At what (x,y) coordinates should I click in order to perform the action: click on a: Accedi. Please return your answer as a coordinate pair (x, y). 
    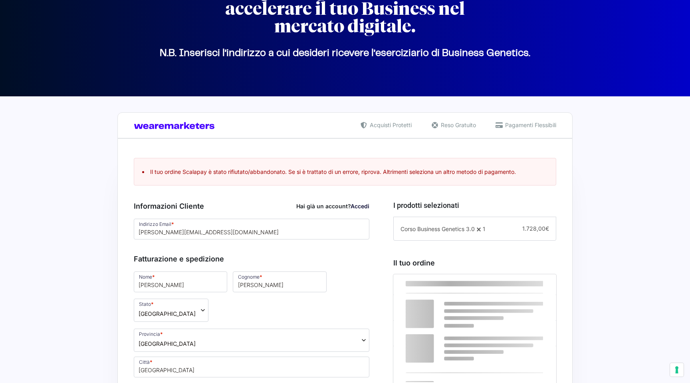
    Looking at the image, I should click on (360, 206).